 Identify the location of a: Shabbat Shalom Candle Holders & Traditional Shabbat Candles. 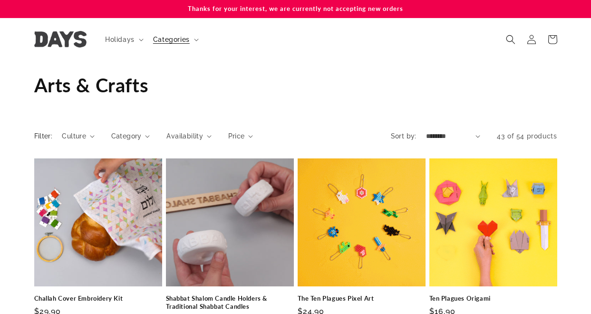
(230, 302).